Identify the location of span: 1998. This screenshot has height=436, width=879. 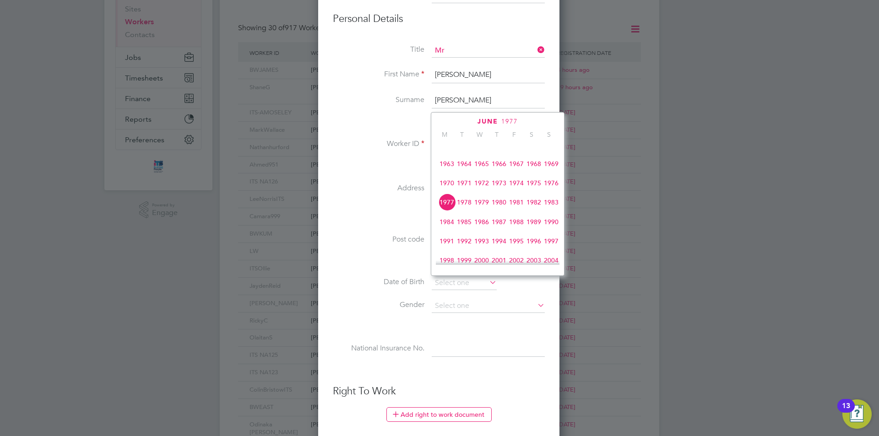
(447, 261).